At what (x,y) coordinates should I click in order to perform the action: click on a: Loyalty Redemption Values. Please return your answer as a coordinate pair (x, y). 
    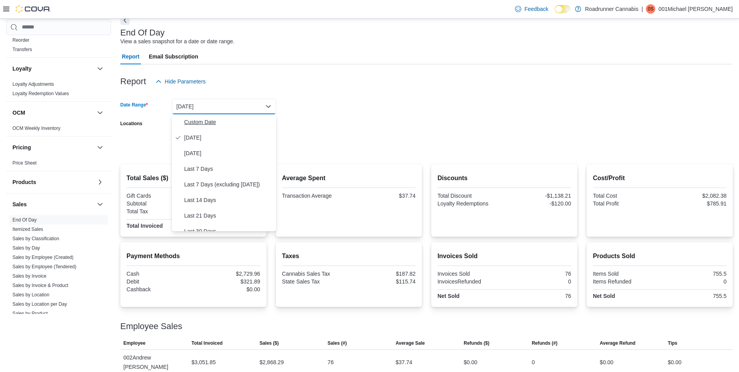
    Looking at the image, I should click on (41, 93).